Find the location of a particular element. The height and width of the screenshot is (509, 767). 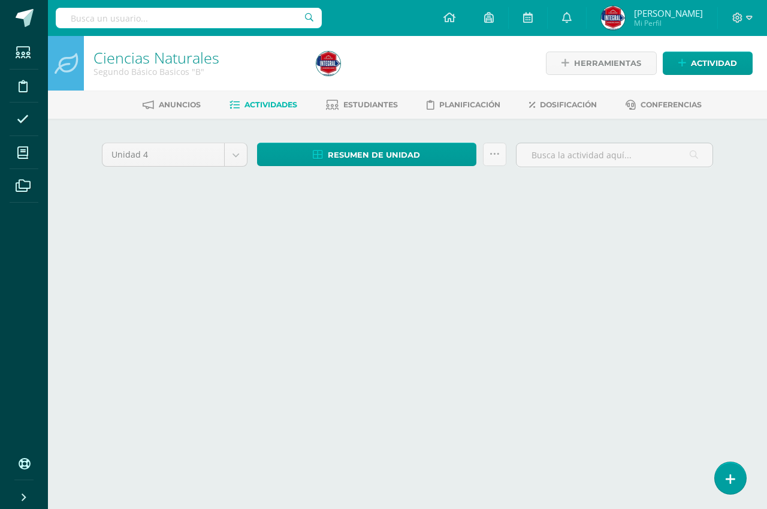

input: Busca la actividad aquí... is located at coordinates (615, 155).